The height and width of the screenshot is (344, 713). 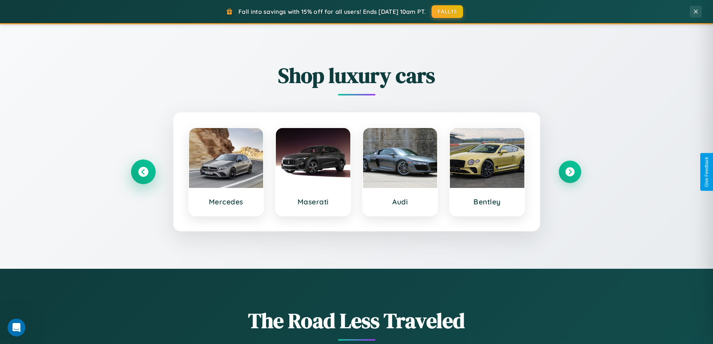 I want to click on button: FALL15, so click(x=447, y=12).